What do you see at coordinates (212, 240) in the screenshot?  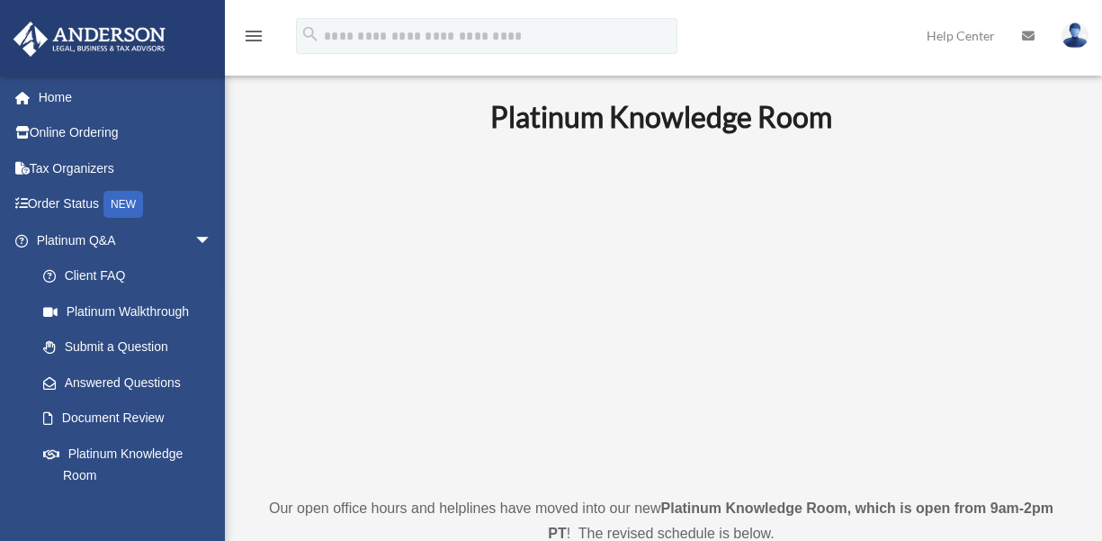 I see `span: arrow_drop_down` at bounding box center [212, 240].